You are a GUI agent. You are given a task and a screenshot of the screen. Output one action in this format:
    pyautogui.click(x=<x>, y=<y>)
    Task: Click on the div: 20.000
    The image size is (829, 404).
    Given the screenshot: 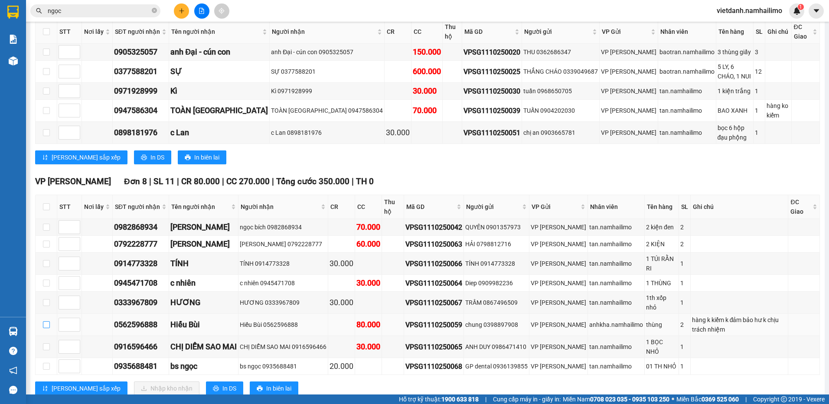 What is the action you would take?
    pyautogui.click(x=42, y=61)
    